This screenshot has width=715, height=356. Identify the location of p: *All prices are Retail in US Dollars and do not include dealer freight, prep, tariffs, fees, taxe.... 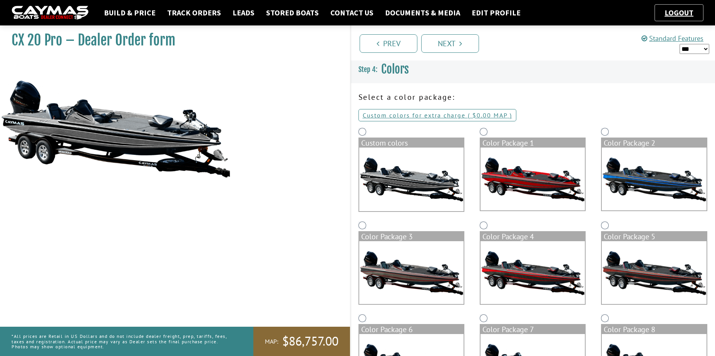
(124, 341).